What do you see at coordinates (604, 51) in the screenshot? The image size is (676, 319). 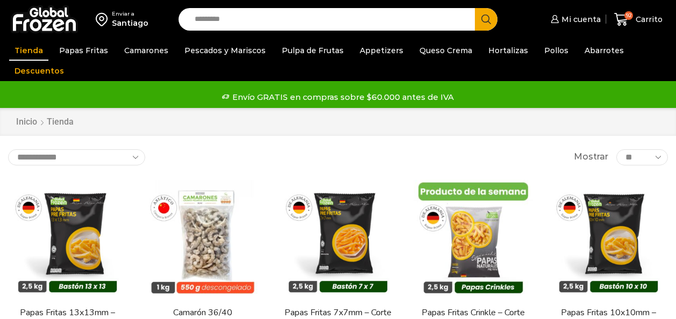 I see `a: Abarrotes` at bounding box center [604, 51].